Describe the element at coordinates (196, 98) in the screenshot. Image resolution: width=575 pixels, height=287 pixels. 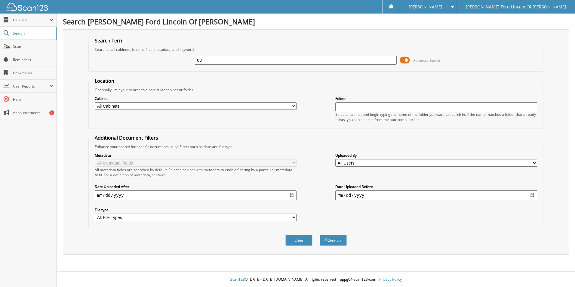
I see `label: Cabinet` at that location.